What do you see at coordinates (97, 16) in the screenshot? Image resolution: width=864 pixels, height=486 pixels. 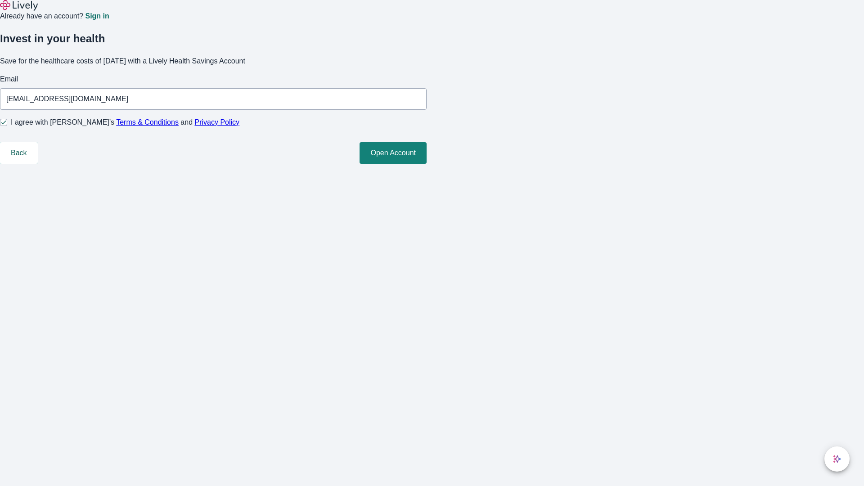 I see `a: Sign in` at bounding box center [97, 16].